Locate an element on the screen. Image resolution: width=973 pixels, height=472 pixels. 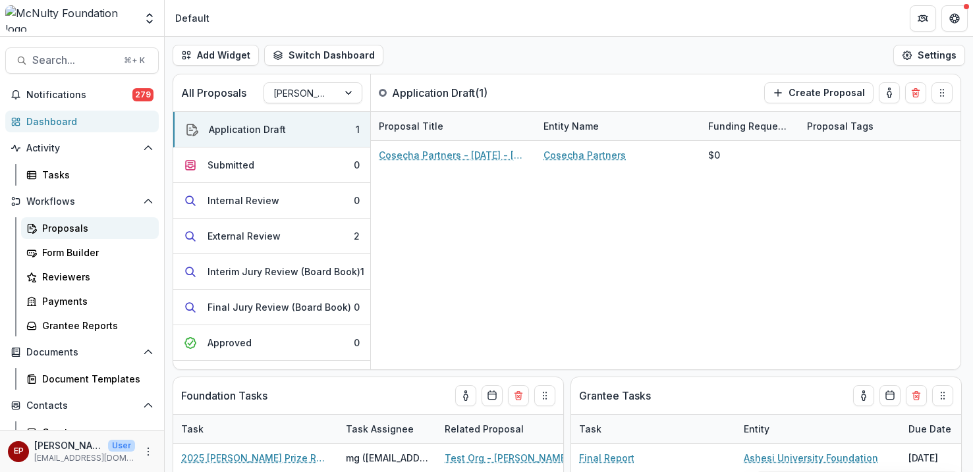
button: Approved0 is located at coordinates (271, 343).